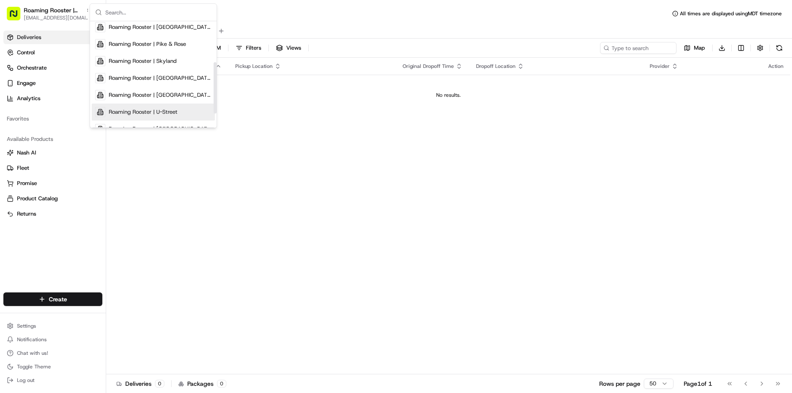 Image resolution: width=792 pixels, height=393 pixels. I want to click on a: Powered byPylon, so click(81, 214).